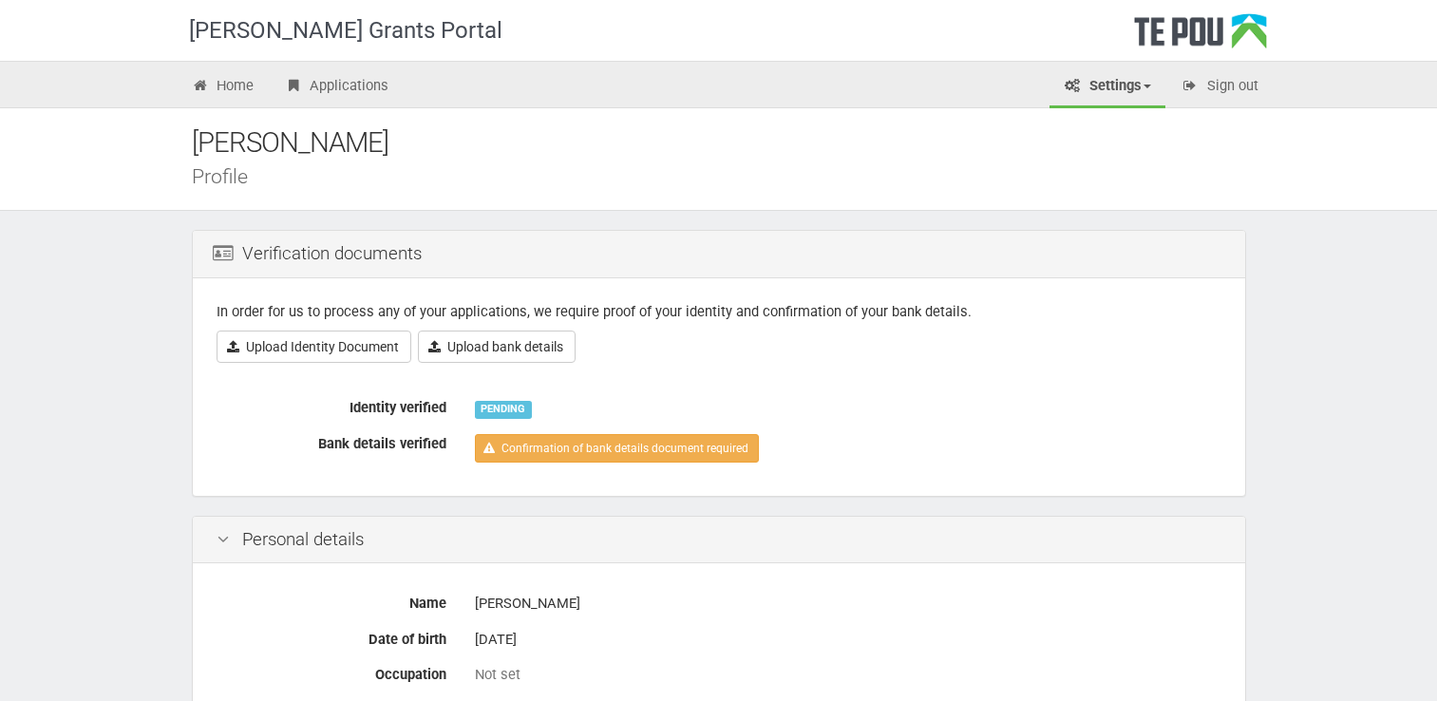  I want to click on a: Upload bank details, so click(497, 347).